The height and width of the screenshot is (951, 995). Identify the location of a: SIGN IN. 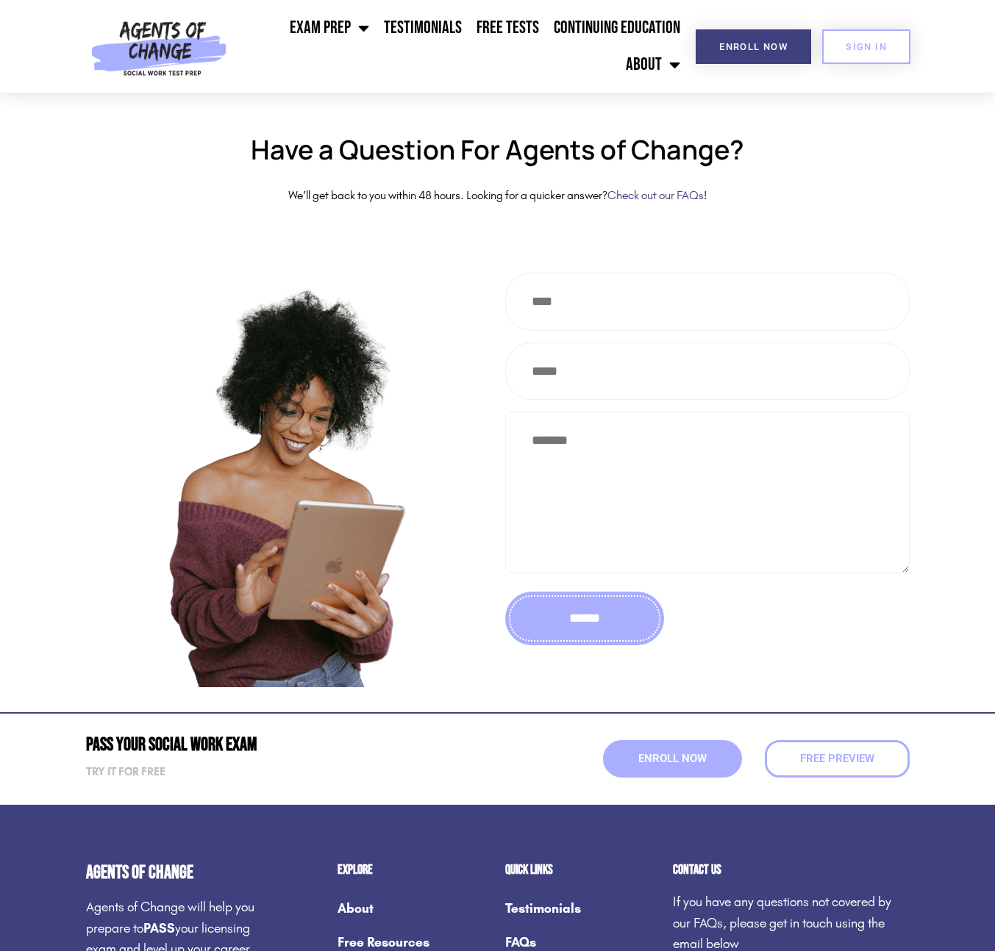
(866, 46).